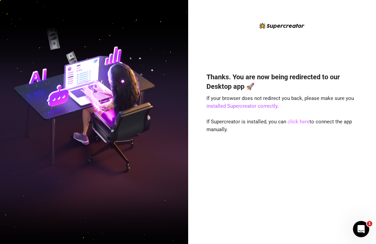 This screenshot has width=376, height=244. I want to click on span: 1, so click(370, 224).